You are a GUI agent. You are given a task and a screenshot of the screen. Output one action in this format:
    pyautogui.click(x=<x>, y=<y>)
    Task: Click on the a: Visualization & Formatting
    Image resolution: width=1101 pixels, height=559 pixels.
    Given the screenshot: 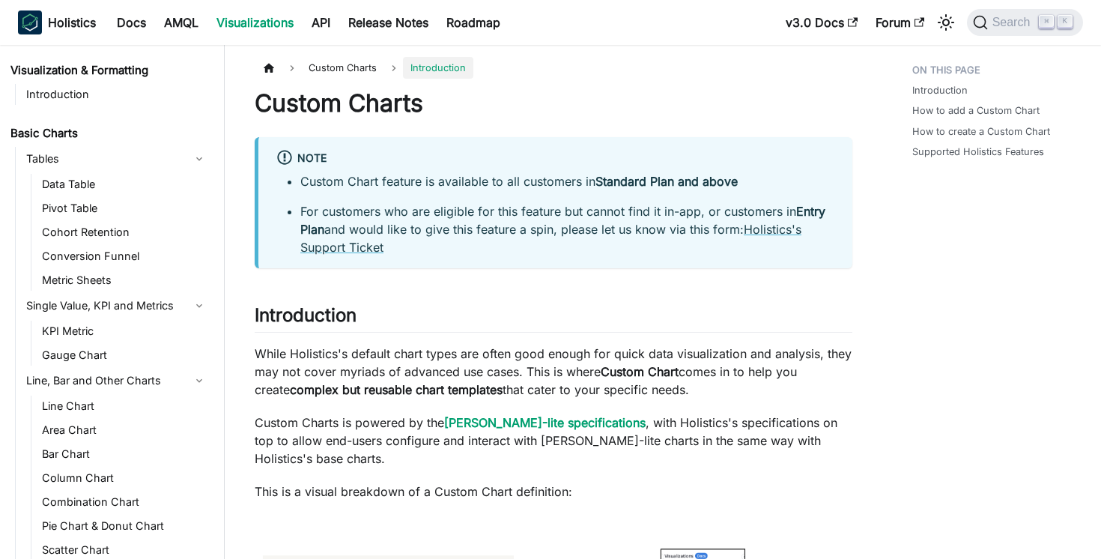 What is the action you would take?
    pyautogui.click(x=109, y=70)
    